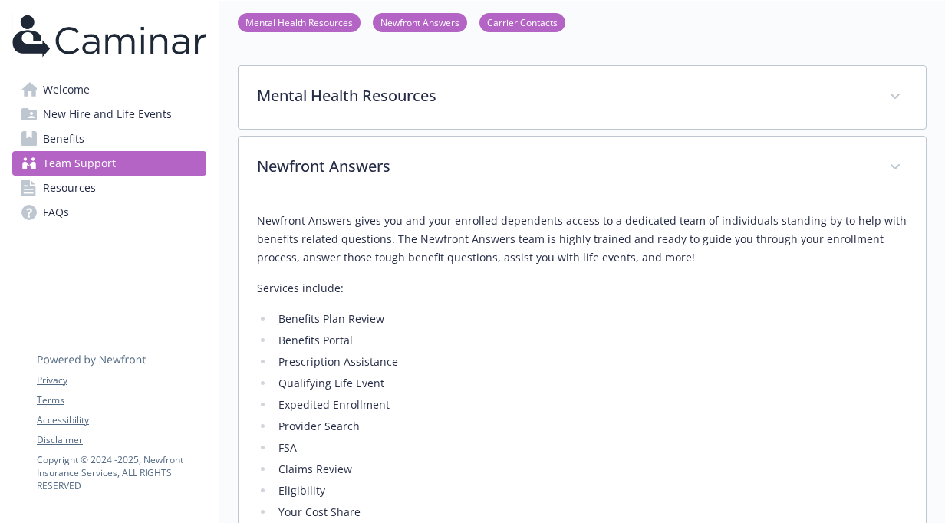 The image size is (945, 523). What do you see at coordinates (66, 90) in the screenshot?
I see `span: Welcome` at bounding box center [66, 90].